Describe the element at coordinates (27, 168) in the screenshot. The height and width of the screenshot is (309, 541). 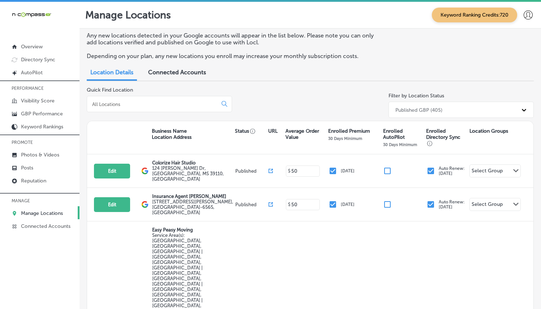
I see `p: Posts` at that location.